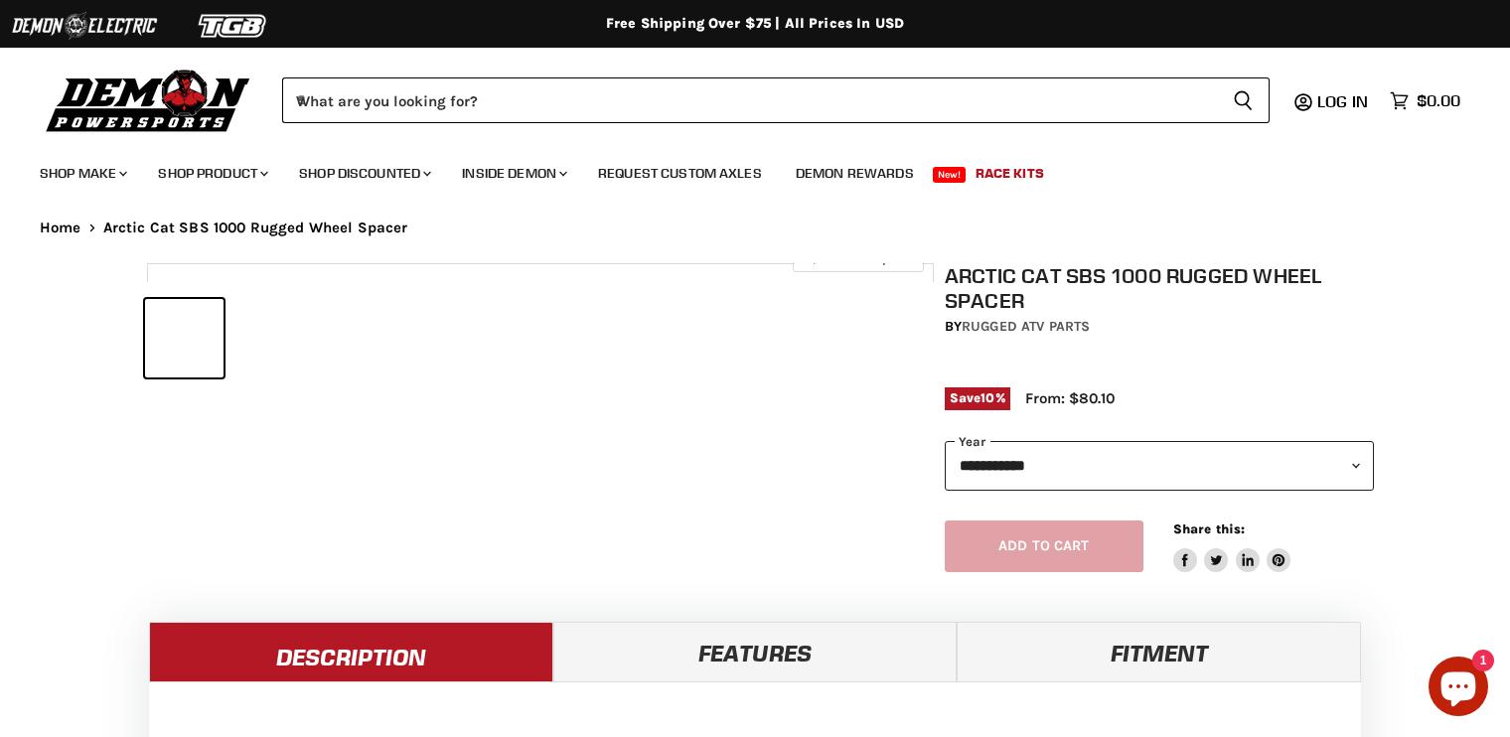  What do you see at coordinates (1458, 688) in the screenshot?
I see `inbox-online-store-chat: Shopify online store chat` at bounding box center [1458, 688].